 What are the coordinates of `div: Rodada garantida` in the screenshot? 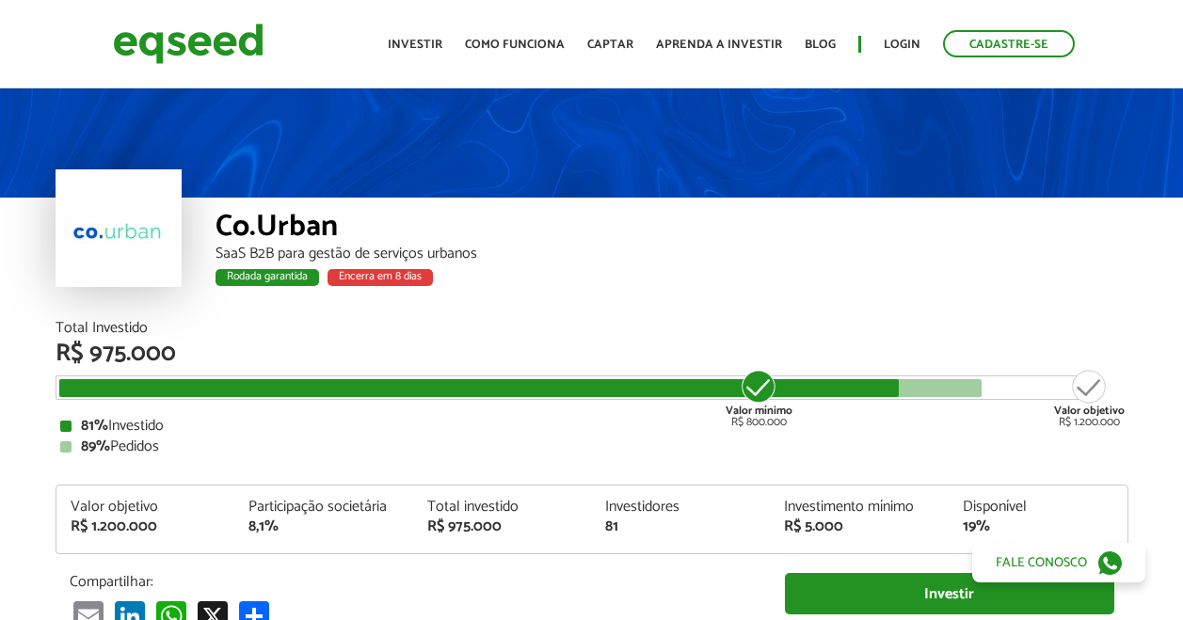 It's located at (267, 278).